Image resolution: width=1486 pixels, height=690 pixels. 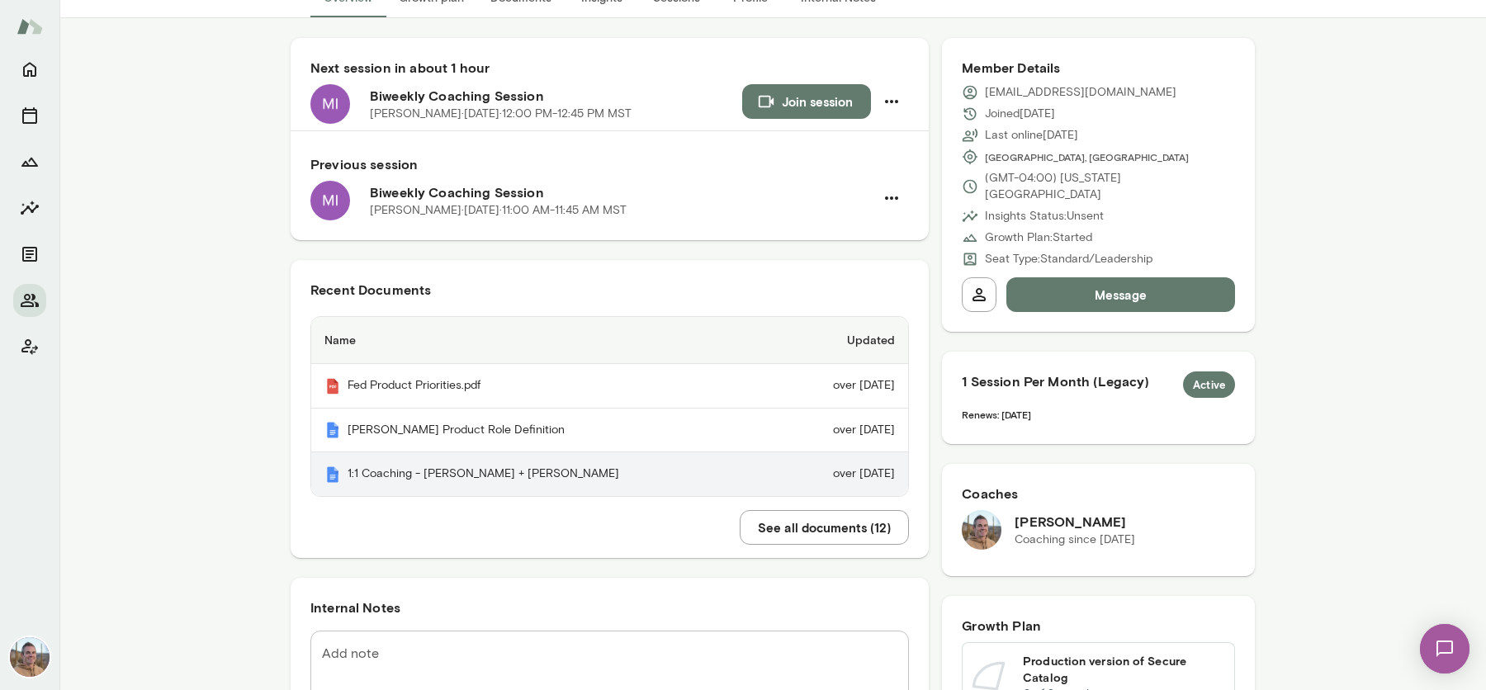 I want to click on button: Client app, so click(x=30, y=347).